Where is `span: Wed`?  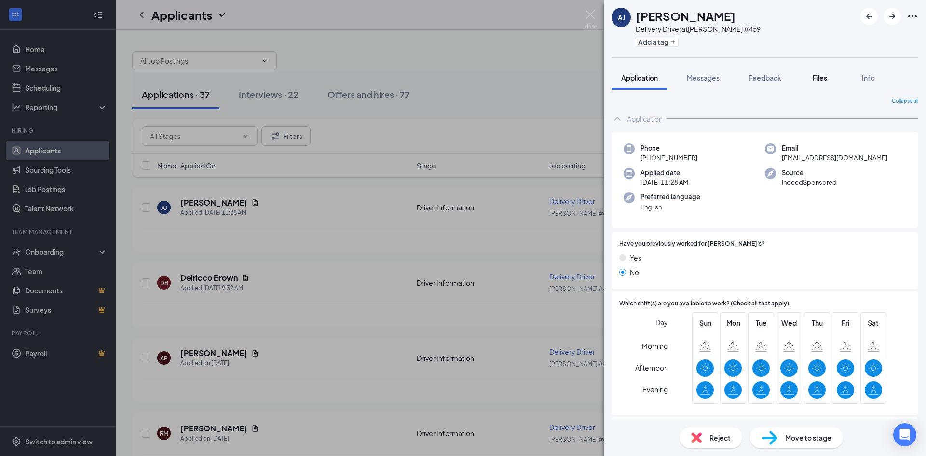
span: Wed is located at coordinates (789, 323).